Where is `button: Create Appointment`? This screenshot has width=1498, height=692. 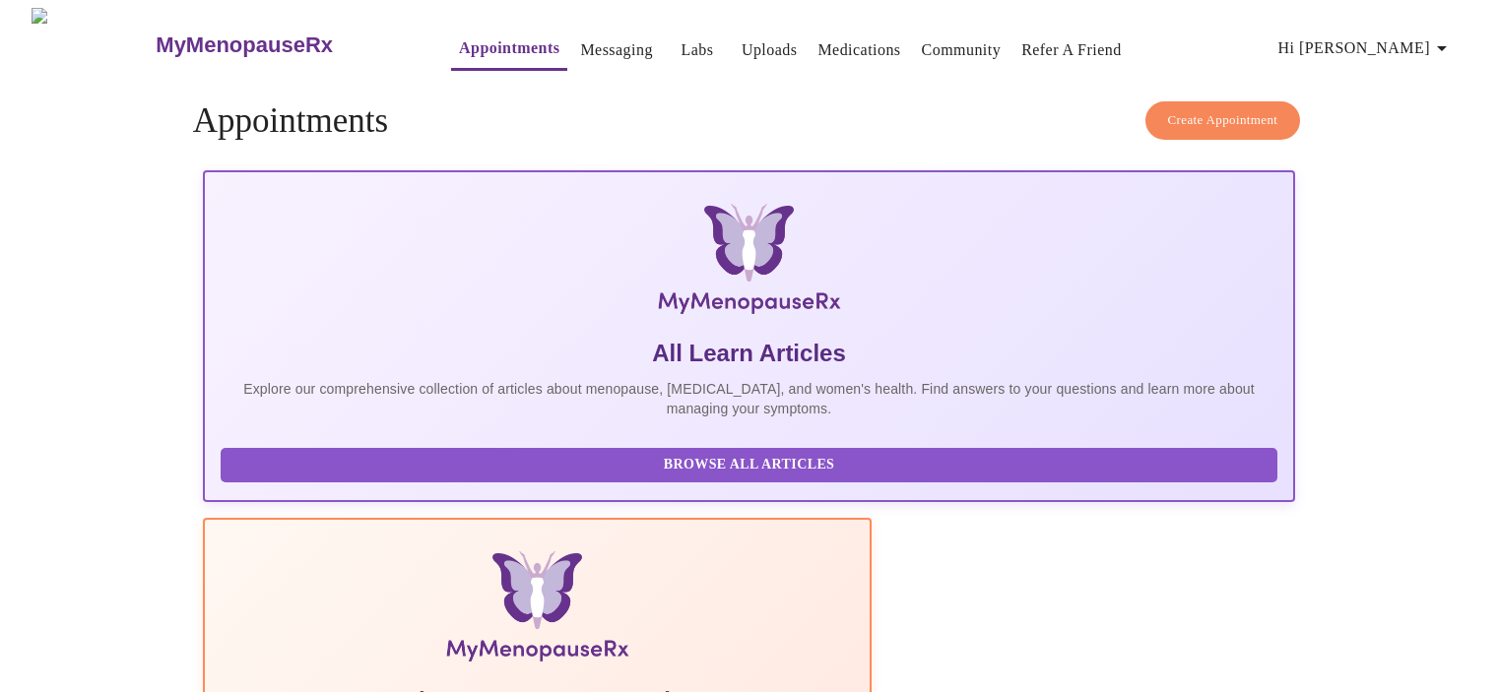 button: Create Appointment is located at coordinates (1223, 120).